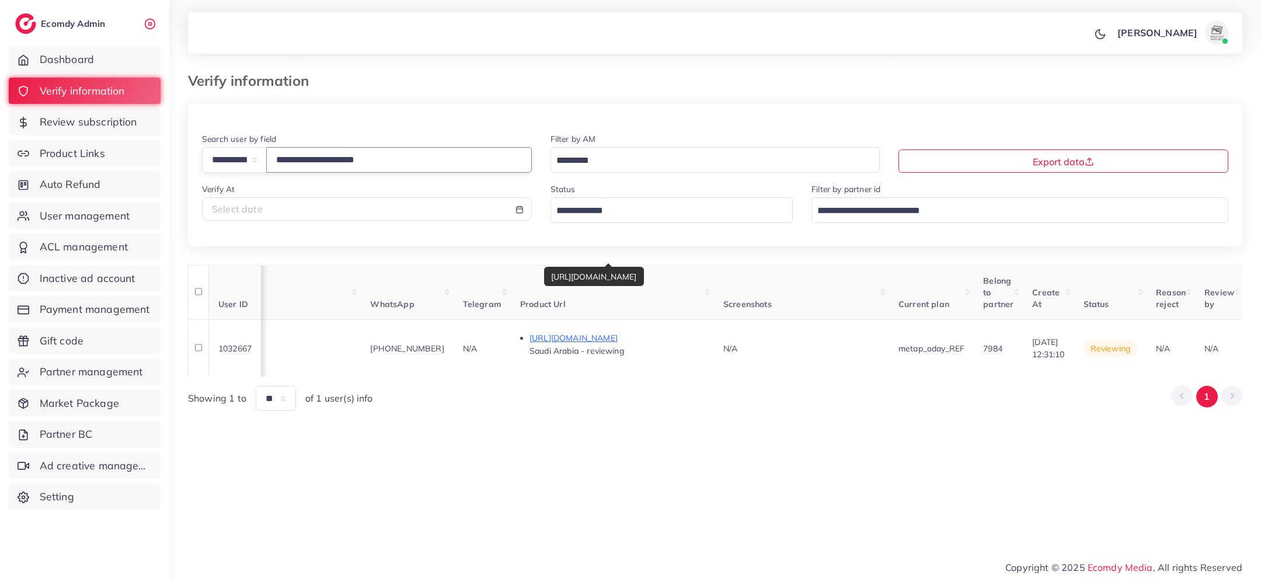  Describe the element at coordinates (88, 122) in the screenshot. I see `span: Review subscription` at that location.